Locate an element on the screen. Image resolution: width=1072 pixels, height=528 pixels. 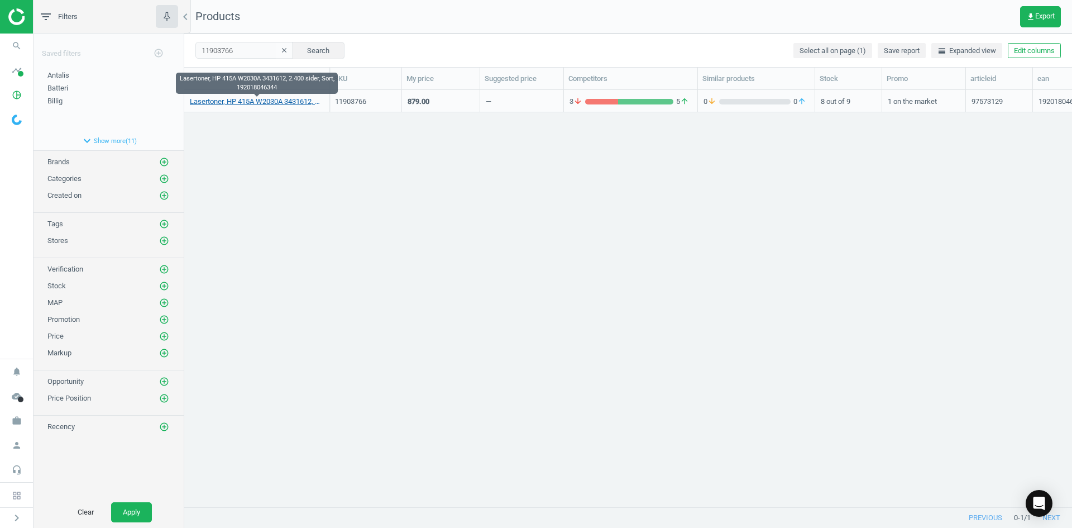
span: Filters is located at coordinates (68, 17).